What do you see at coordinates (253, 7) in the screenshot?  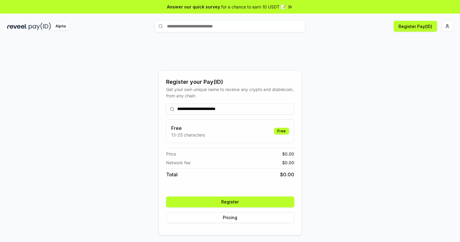 I see `span: for a chance to earn 10 USDT 📝` at bounding box center [253, 7].